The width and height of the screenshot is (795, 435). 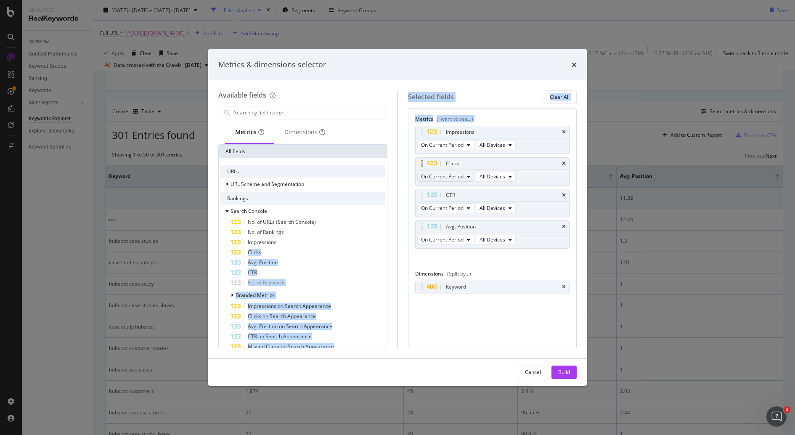 What do you see at coordinates (272, 65) in the screenshot?
I see `div: Metrics & dimensions selector` at bounding box center [272, 65].